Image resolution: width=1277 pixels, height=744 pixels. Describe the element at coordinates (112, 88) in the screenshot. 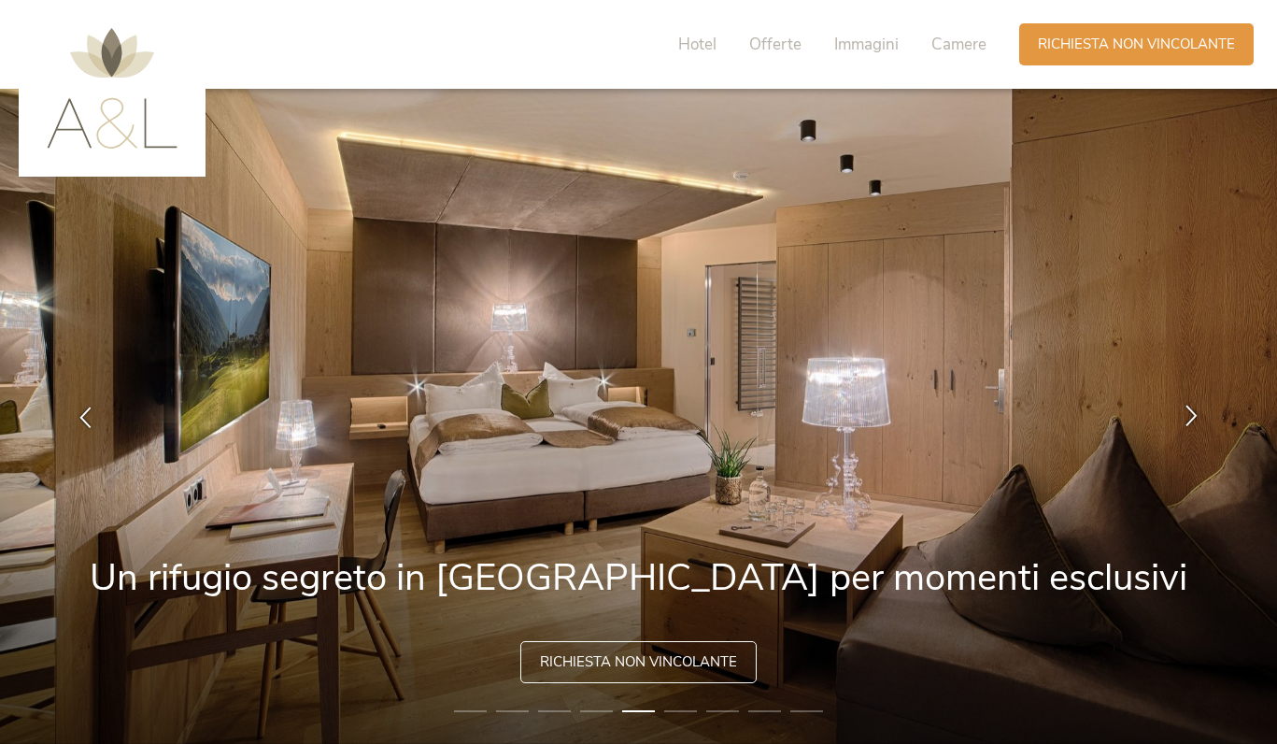

I see `a: AMONTI & LUNARIS Wellnessresort` at that location.